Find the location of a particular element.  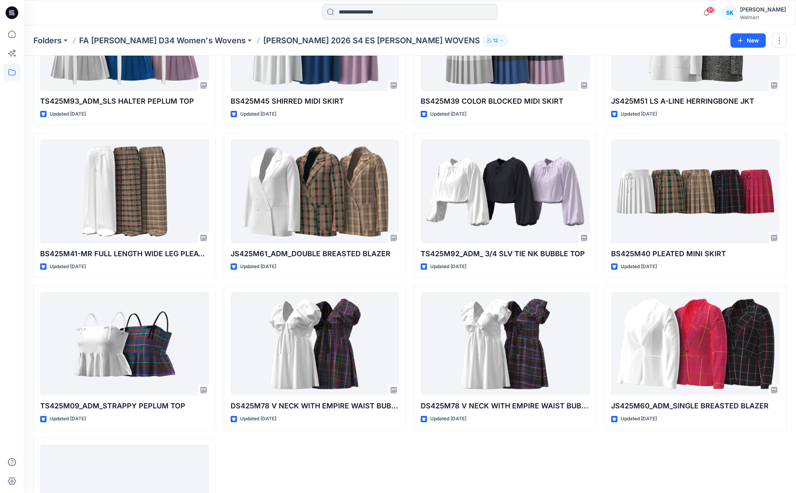

p: TS425M92_ADM_ 3/4 SLV TIE NK BUBBLE TOP is located at coordinates (505, 254).